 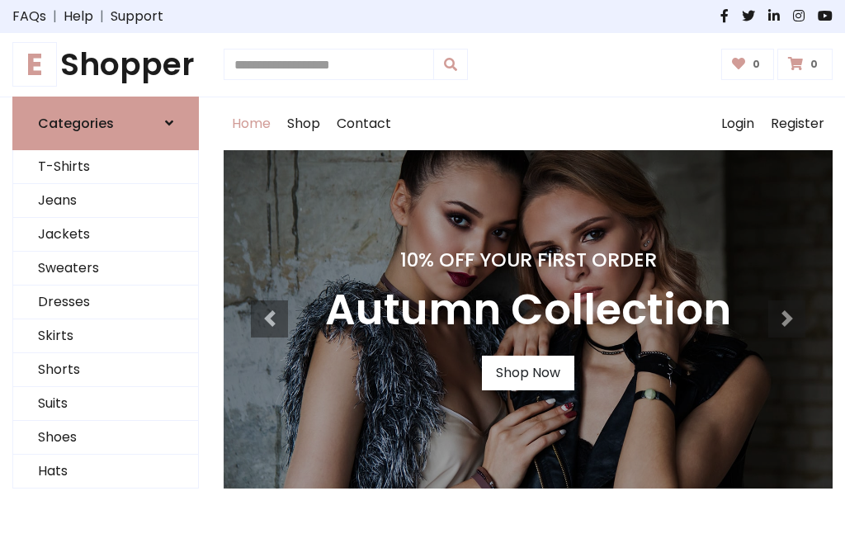 I want to click on h3: Autumn Collection, so click(x=528, y=310).